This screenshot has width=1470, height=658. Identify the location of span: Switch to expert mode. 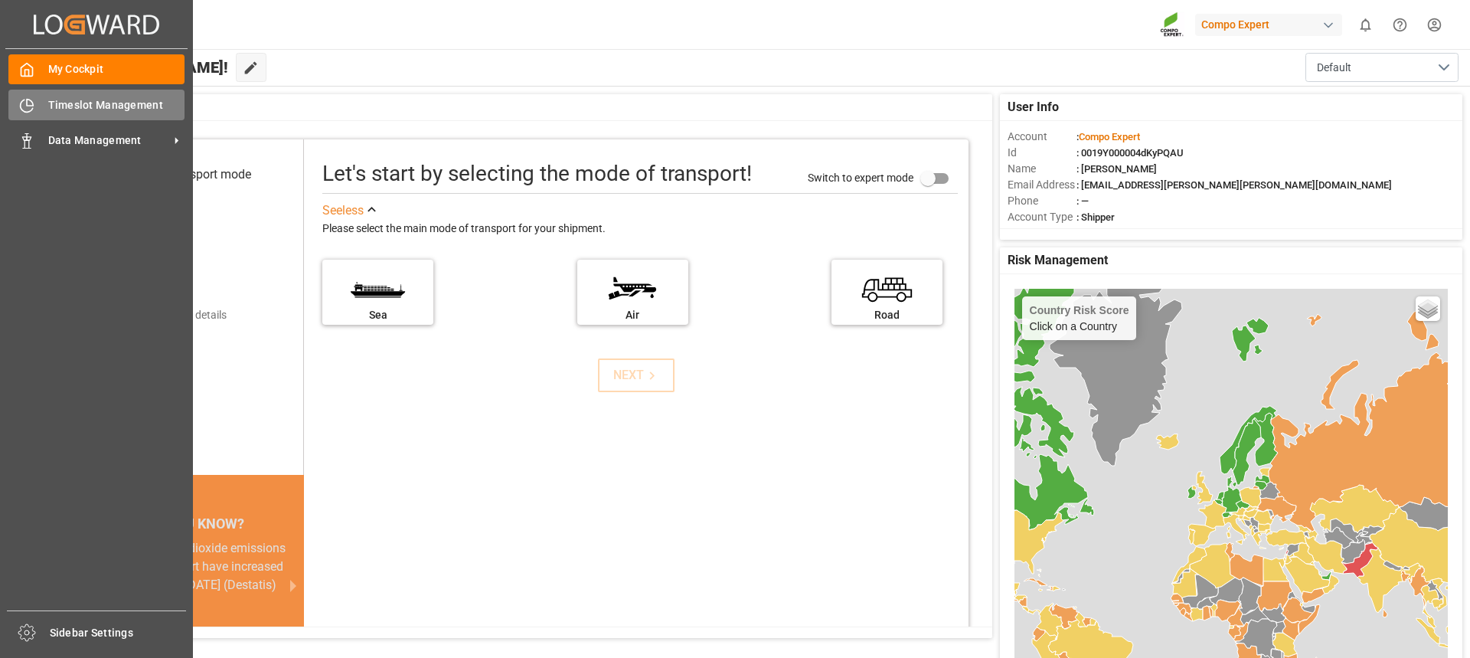
(861, 177).